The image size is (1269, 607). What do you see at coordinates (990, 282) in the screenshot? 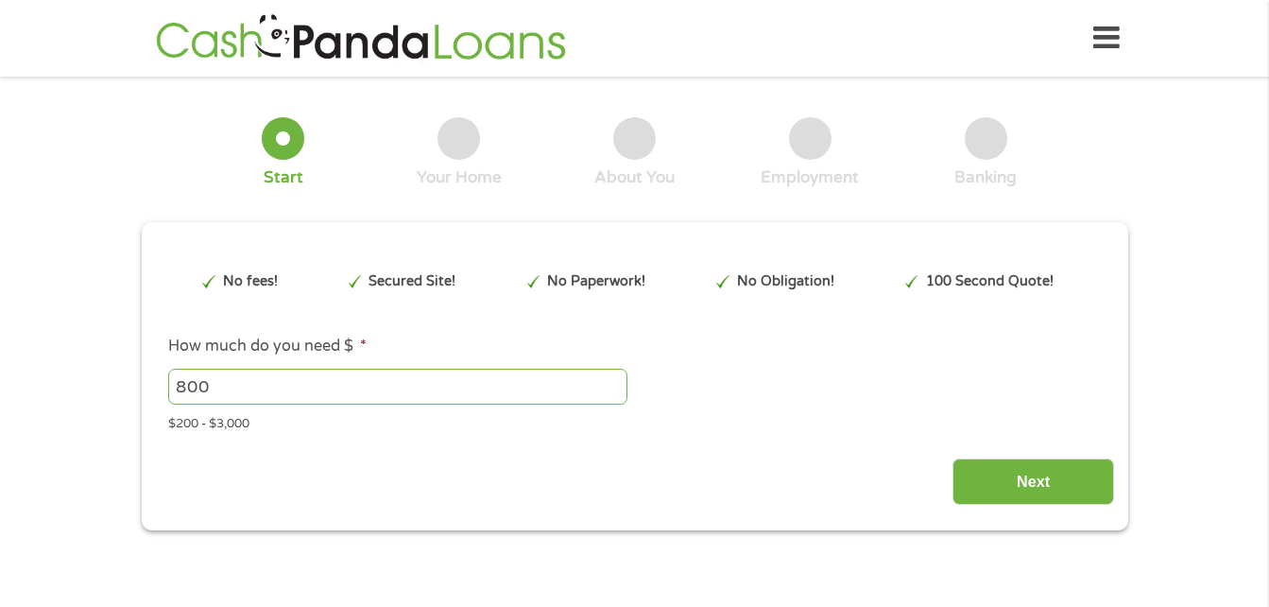
I see `p: 100 Second Quote!` at bounding box center [990, 282].